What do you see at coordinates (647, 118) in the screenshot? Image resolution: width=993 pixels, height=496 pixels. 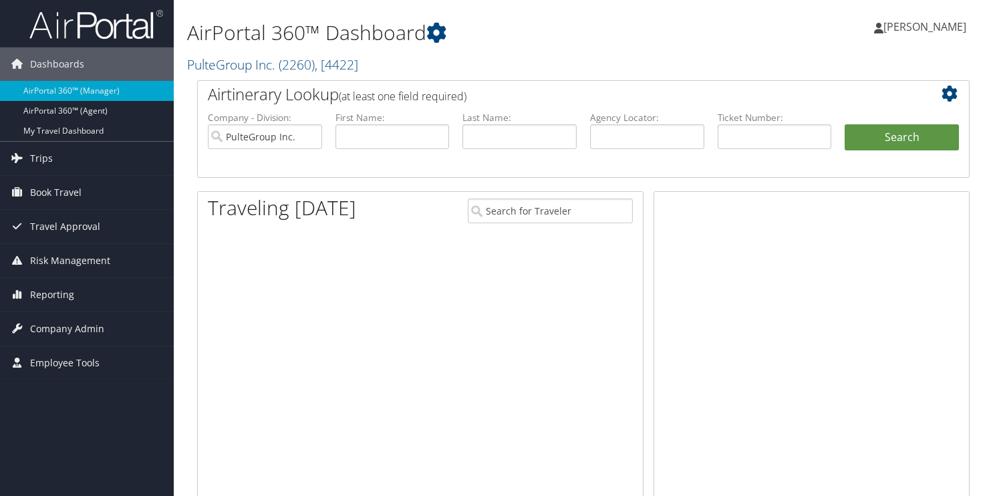 I see `label: Agency Locator:` at bounding box center [647, 118].